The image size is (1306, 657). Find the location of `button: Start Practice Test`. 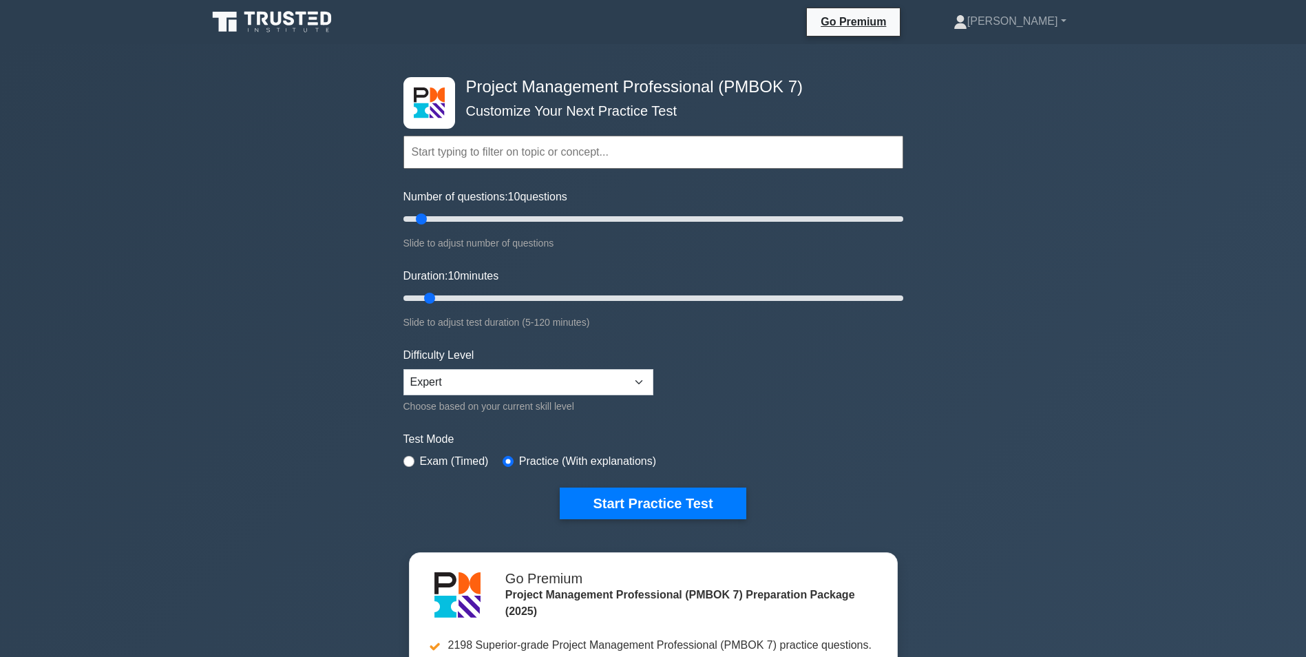

button: Start Practice Test is located at coordinates (653, 503).